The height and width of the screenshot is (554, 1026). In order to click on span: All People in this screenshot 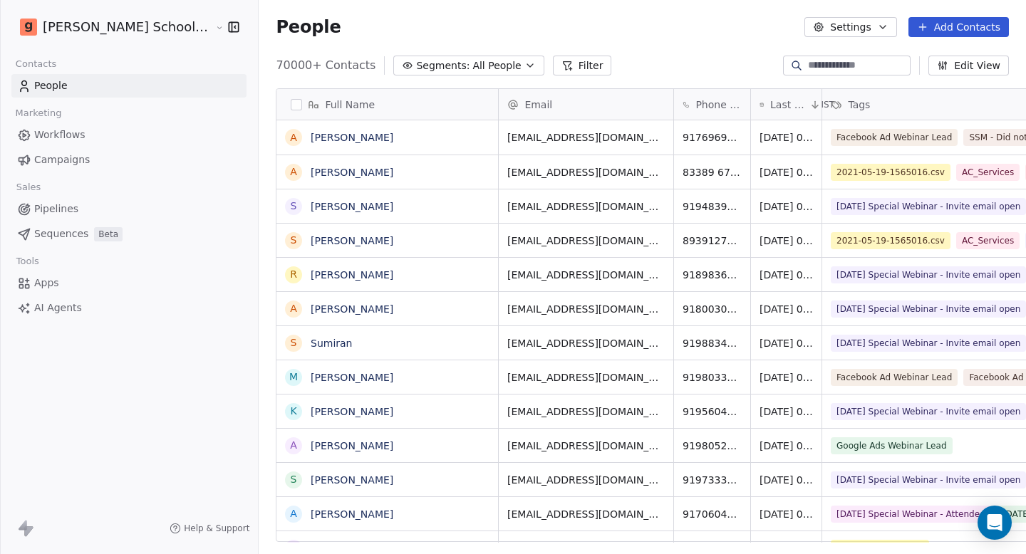, I will do `click(496, 66)`.